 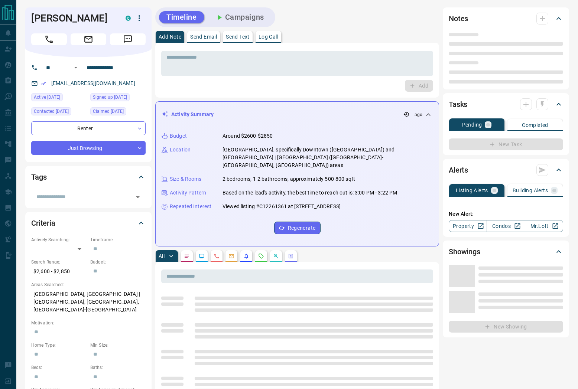 What do you see at coordinates (530, 191) in the screenshot?
I see `p: Building Alerts` at bounding box center [530, 191].